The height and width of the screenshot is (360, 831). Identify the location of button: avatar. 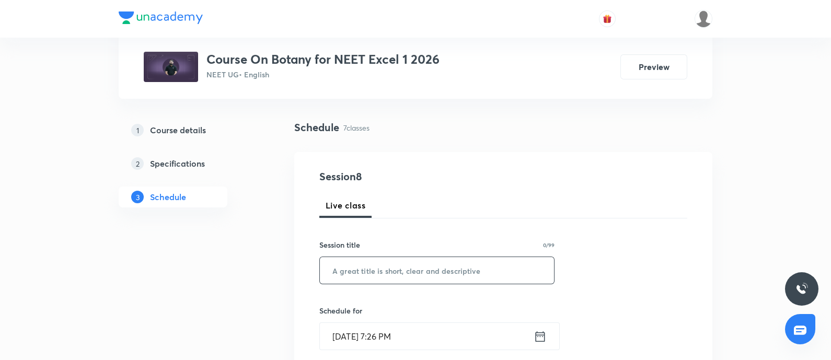
(607, 19).